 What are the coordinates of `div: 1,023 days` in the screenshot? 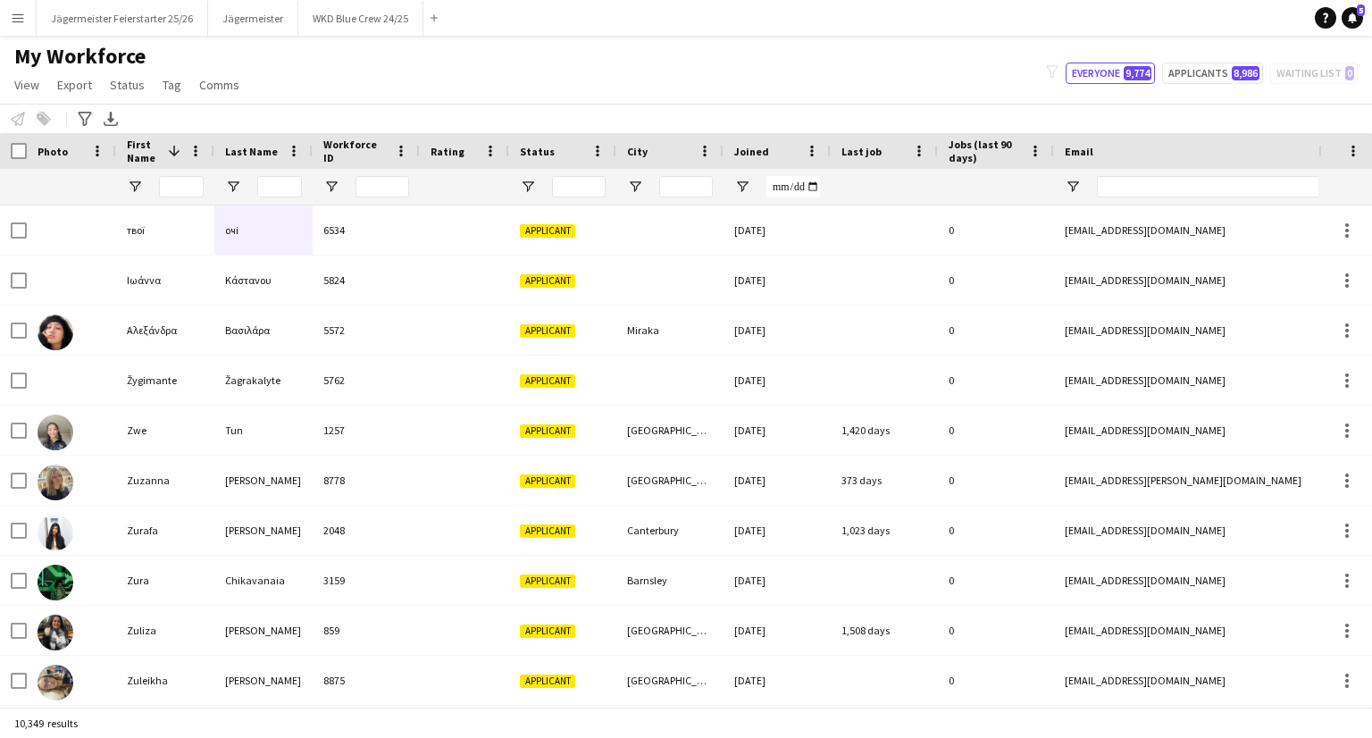 It's located at (885, 530).